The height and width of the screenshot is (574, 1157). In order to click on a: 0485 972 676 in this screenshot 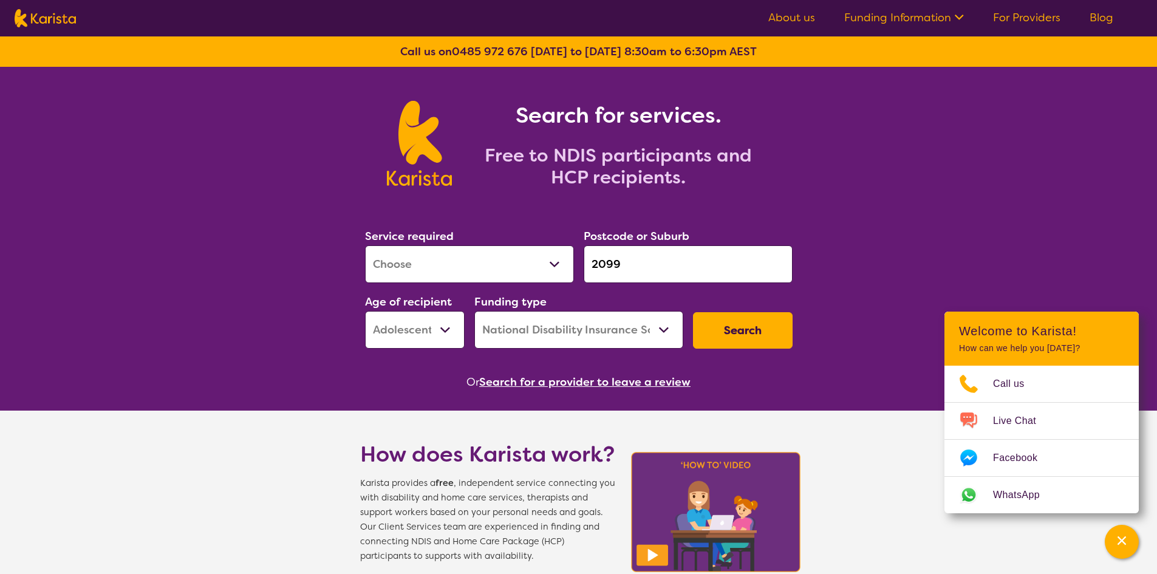, I will do `click(489, 52)`.